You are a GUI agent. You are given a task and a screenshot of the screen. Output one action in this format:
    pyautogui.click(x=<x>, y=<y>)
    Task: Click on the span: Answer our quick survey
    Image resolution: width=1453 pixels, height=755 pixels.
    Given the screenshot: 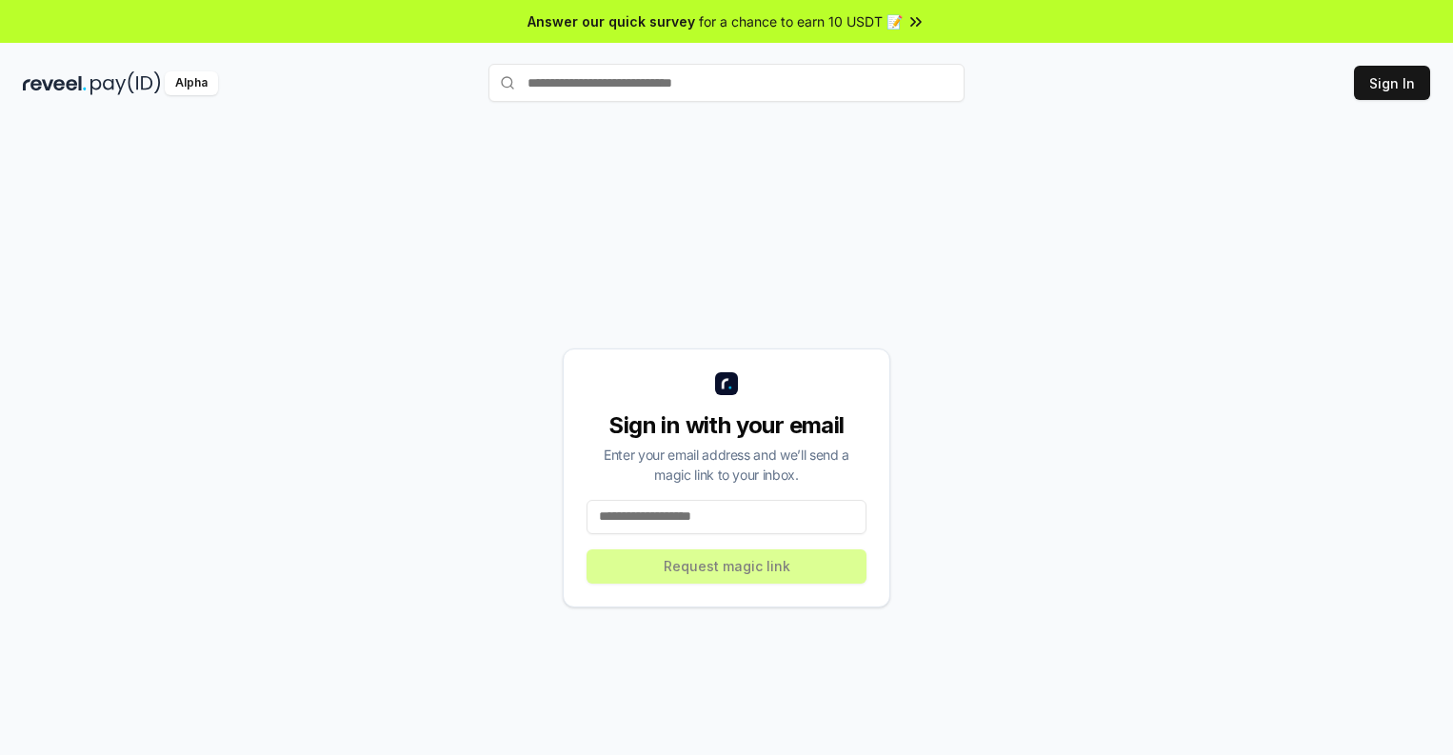 What is the action you would take?
    pyautogui.click(x=611, y=21)
    